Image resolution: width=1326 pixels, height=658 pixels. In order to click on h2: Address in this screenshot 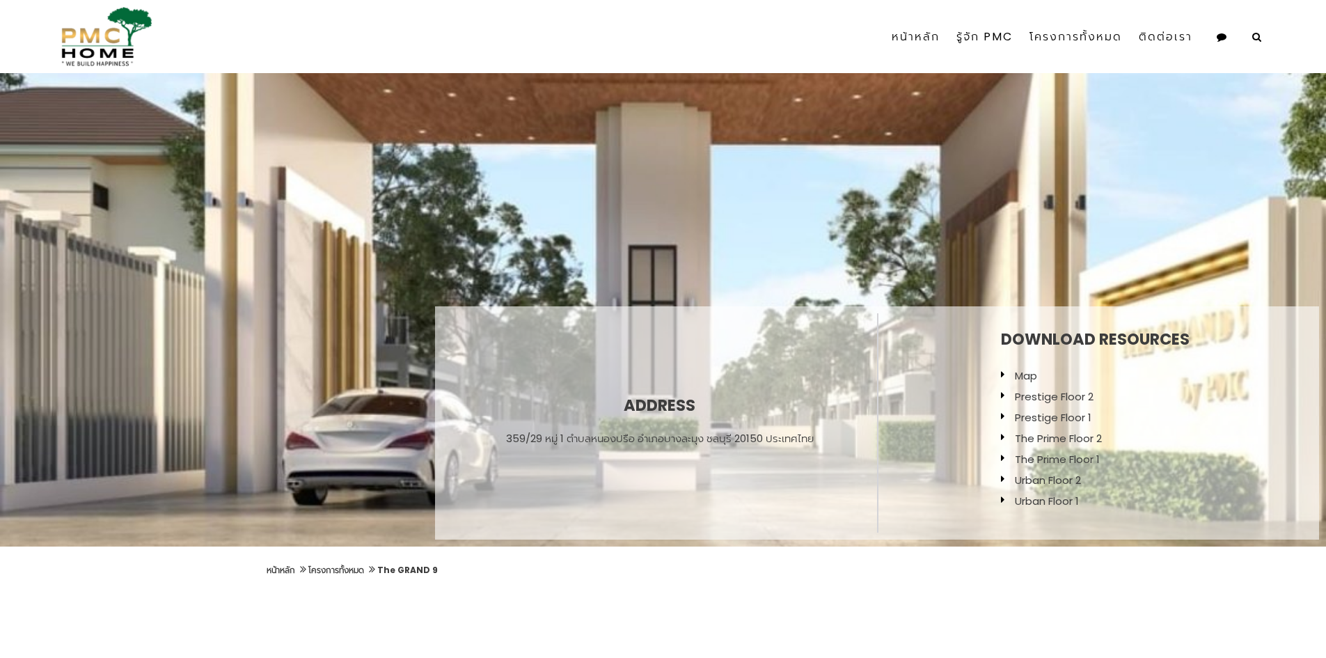, I will do `click(660, 405)`.